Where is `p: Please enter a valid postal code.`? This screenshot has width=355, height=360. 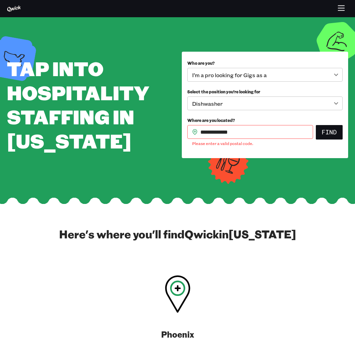
p: Please enter a valid postal code. is located at coordinates (250, 143).